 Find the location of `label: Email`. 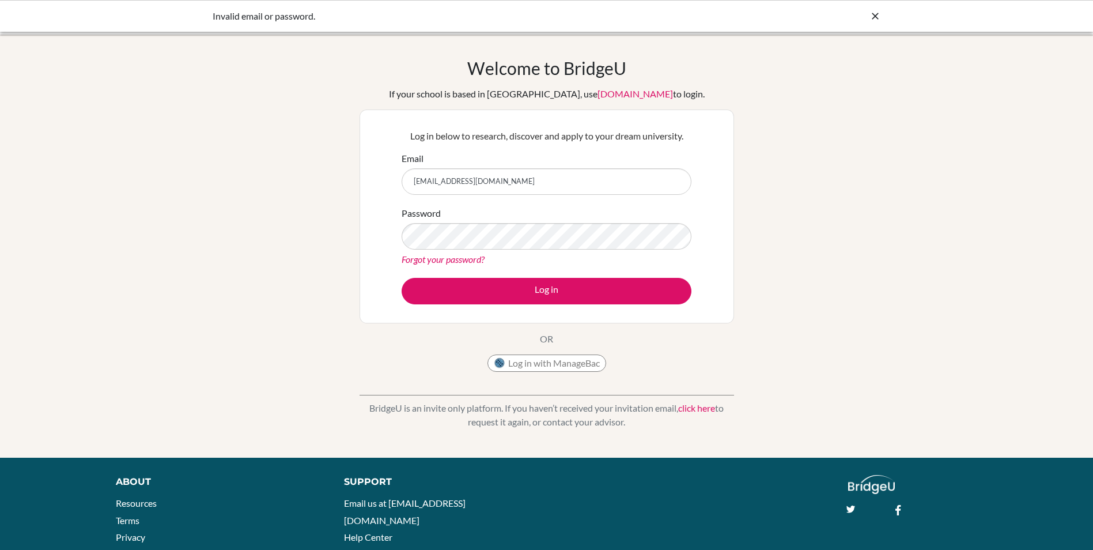

label: Email is located at coordinates (412, 158).